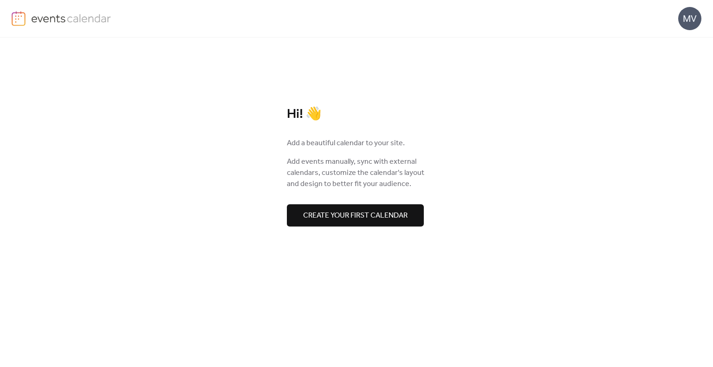 The height and width of the screenshot is (367, 713). Describe the element at coordinates (346, 143) in the screenshot. I see `span: Add a beautiful calendar to your site.` at that location.